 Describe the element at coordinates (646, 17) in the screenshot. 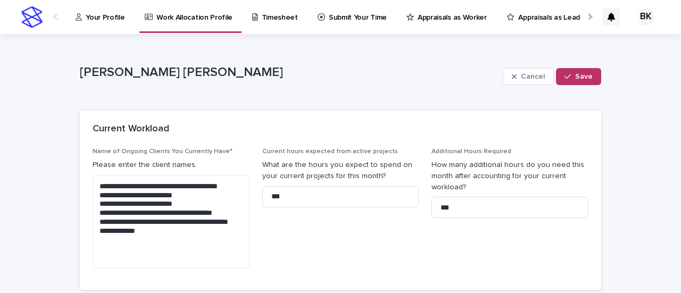

I see `div: BK` at that location.